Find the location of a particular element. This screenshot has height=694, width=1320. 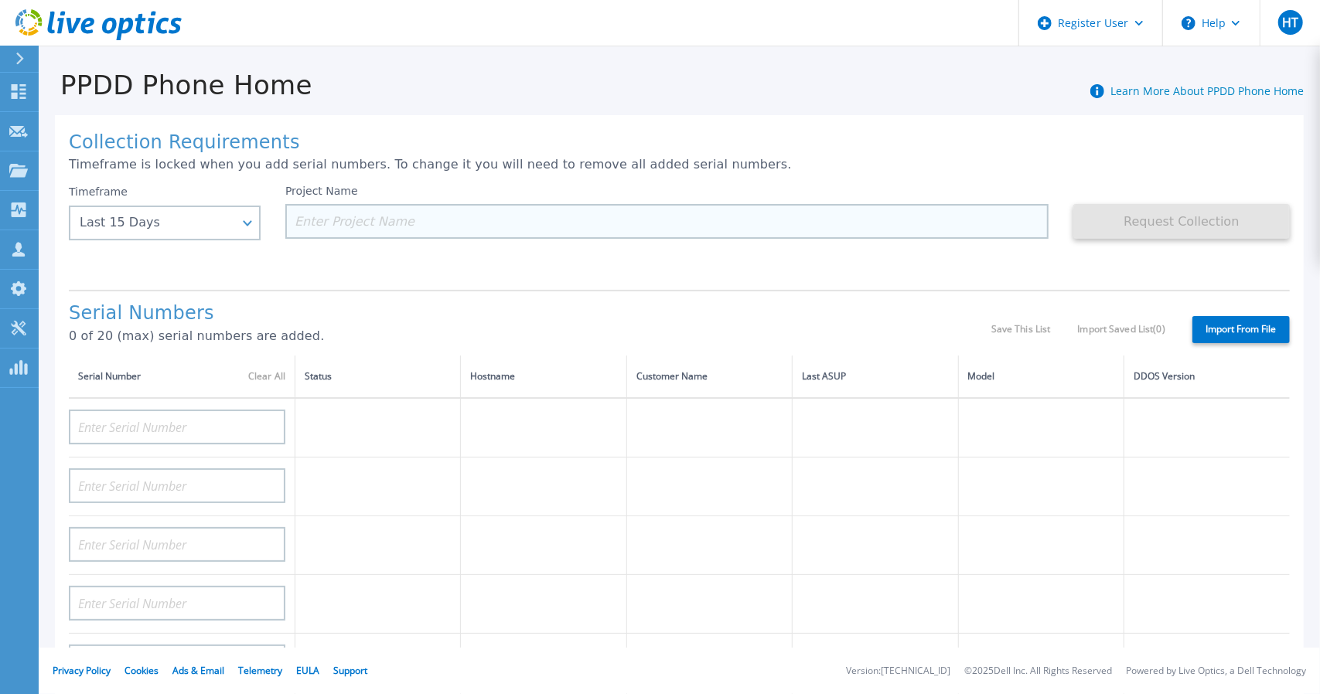

a: Ads & Email is located at coordinates (198, 670).